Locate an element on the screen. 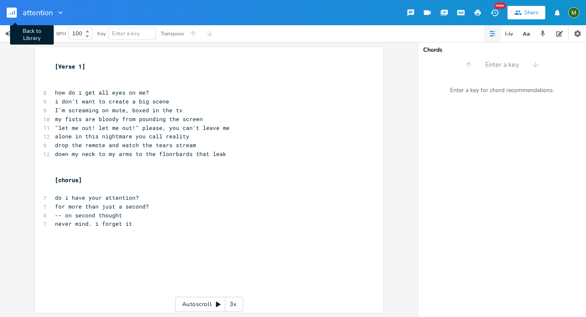  span: my fists are bloody from pounding the screen is located at coordinates (129, 119).